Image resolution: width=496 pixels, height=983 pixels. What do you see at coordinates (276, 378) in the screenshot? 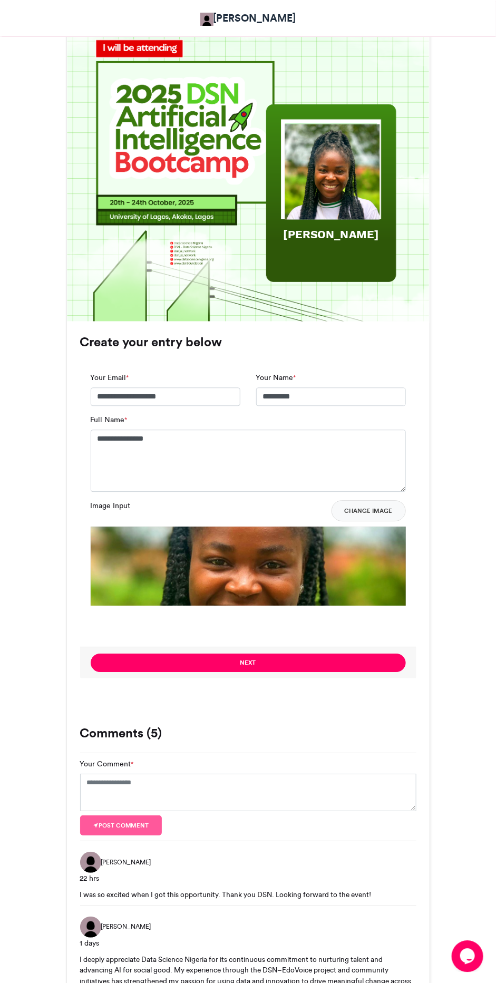
I see `label: Your Name` at bounding box center [276, 378].